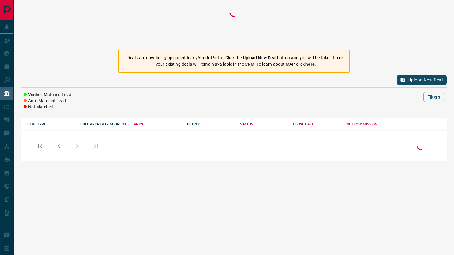 This screenshot has height=255, width=454. What do you see at coordinates (421, 80) in the screenshot?
I see `a: Upload New Deal` at bounding box center [421, 80].